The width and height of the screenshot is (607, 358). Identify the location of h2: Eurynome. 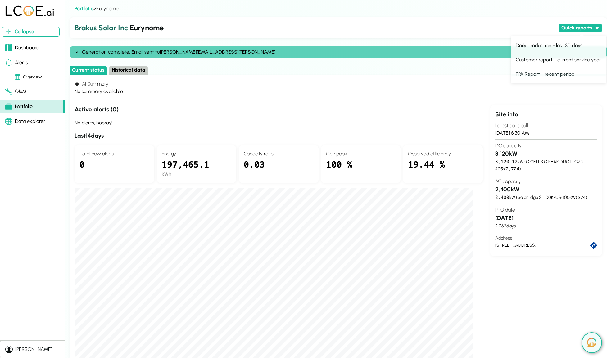
(315, 28).